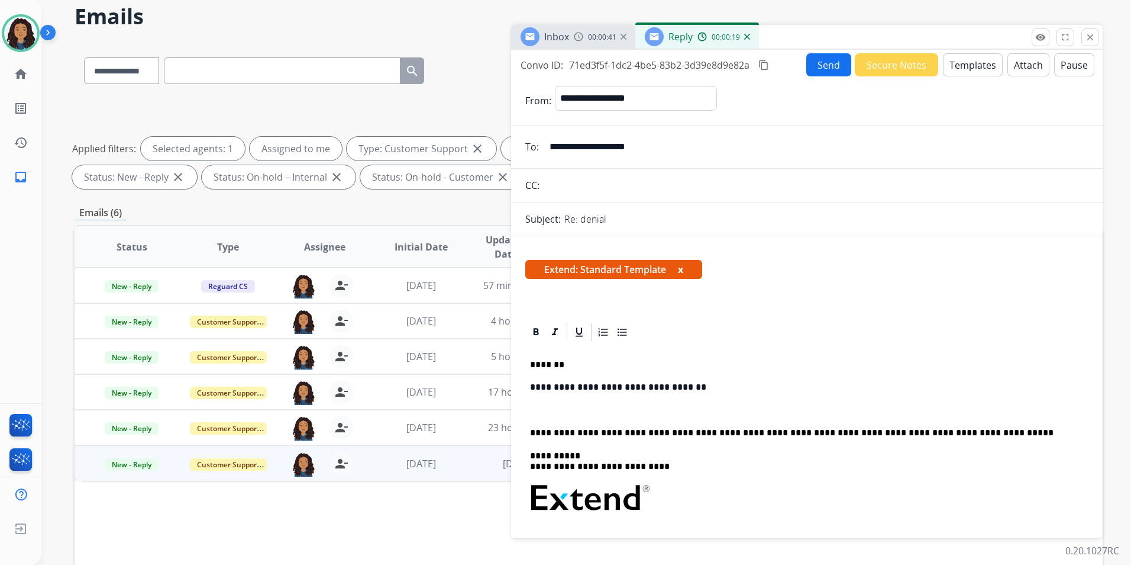 The height and width of the screenshot is (565, 1131). What do you see at coordinates (589, 17) in the screenshot?
I see `h2: Emails` at bounding box center [589, 17].